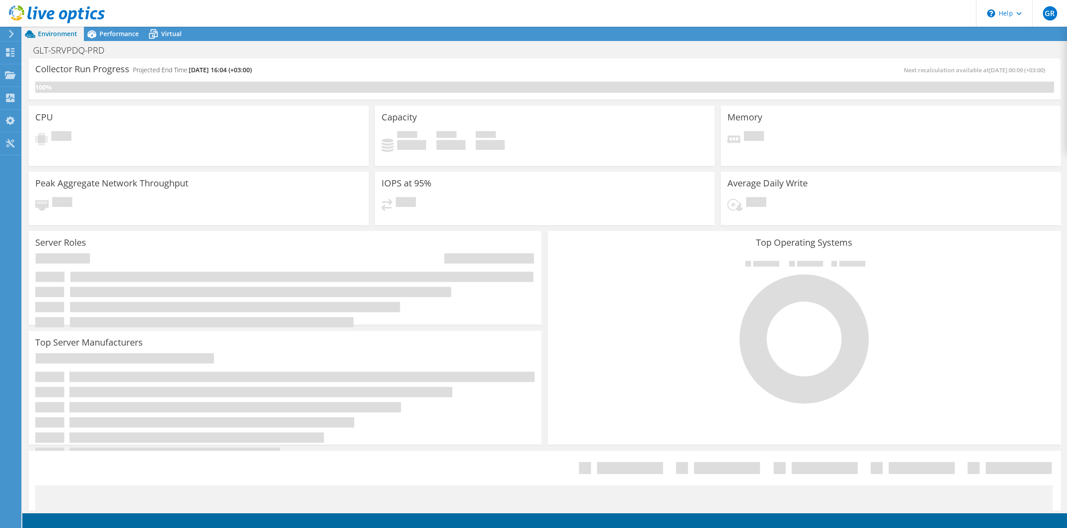  Describe the element at coordinates (61, 243) in the screenshot. I see `h3: Server Roles` at that location.